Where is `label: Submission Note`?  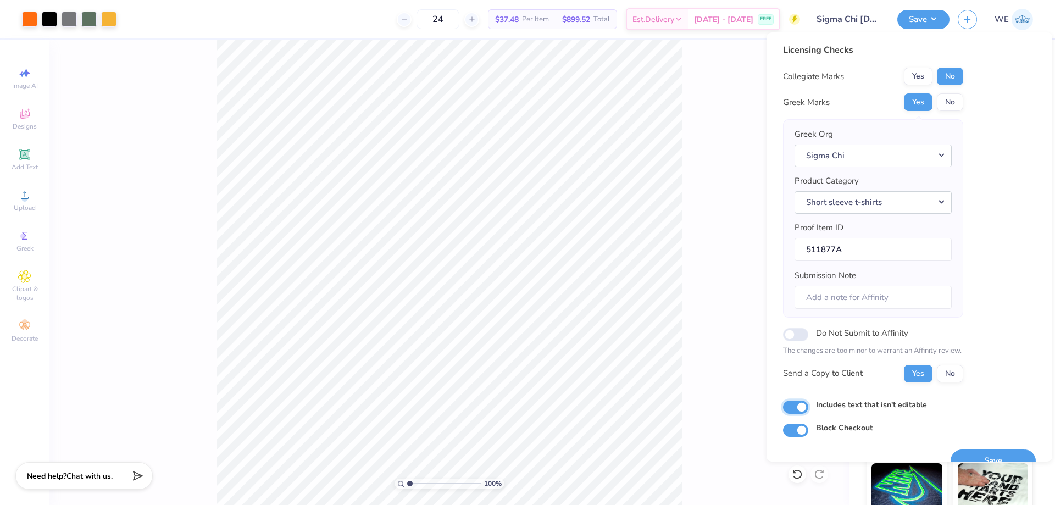 label: Submission Note is located at coordinates (825, 275).